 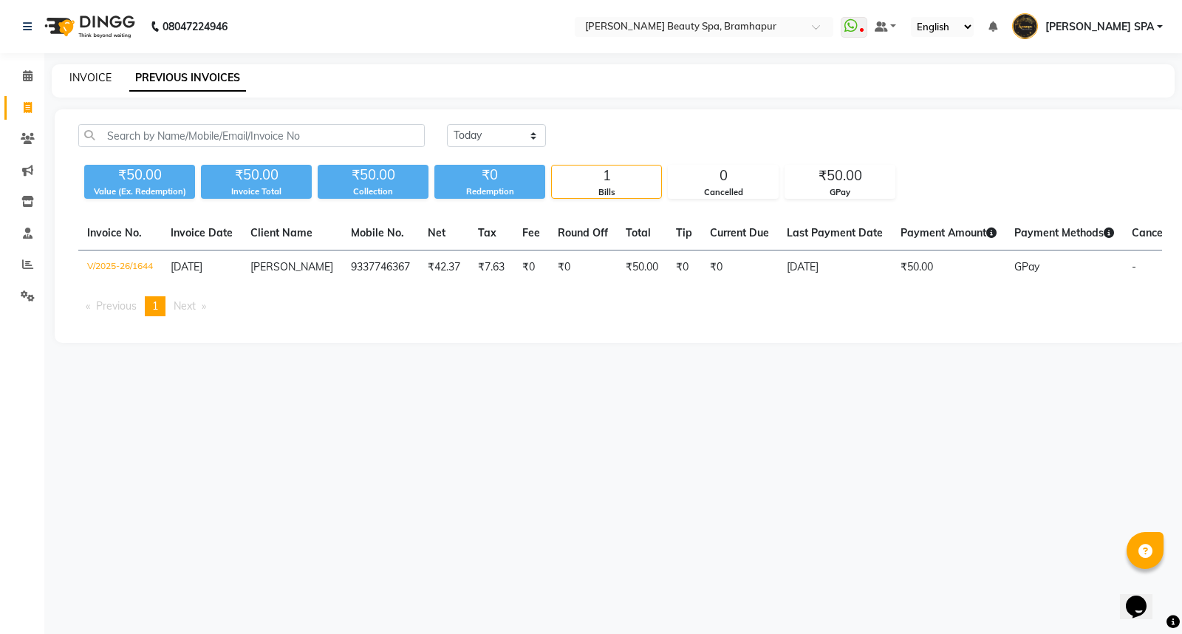 I want to click on span: Previous, so click(x=116, y=306).